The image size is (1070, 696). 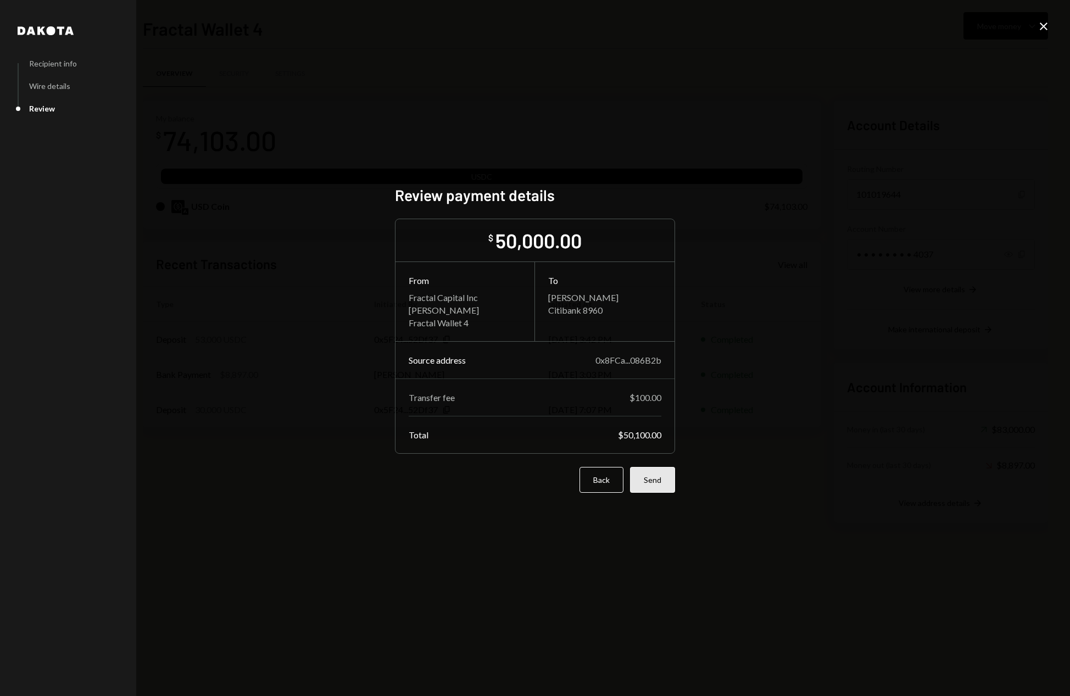 What do you see at coordinates (465, 323) in the screenshot?
I see `div: Fractal Wallet 4` at bounding box center [465, 323].